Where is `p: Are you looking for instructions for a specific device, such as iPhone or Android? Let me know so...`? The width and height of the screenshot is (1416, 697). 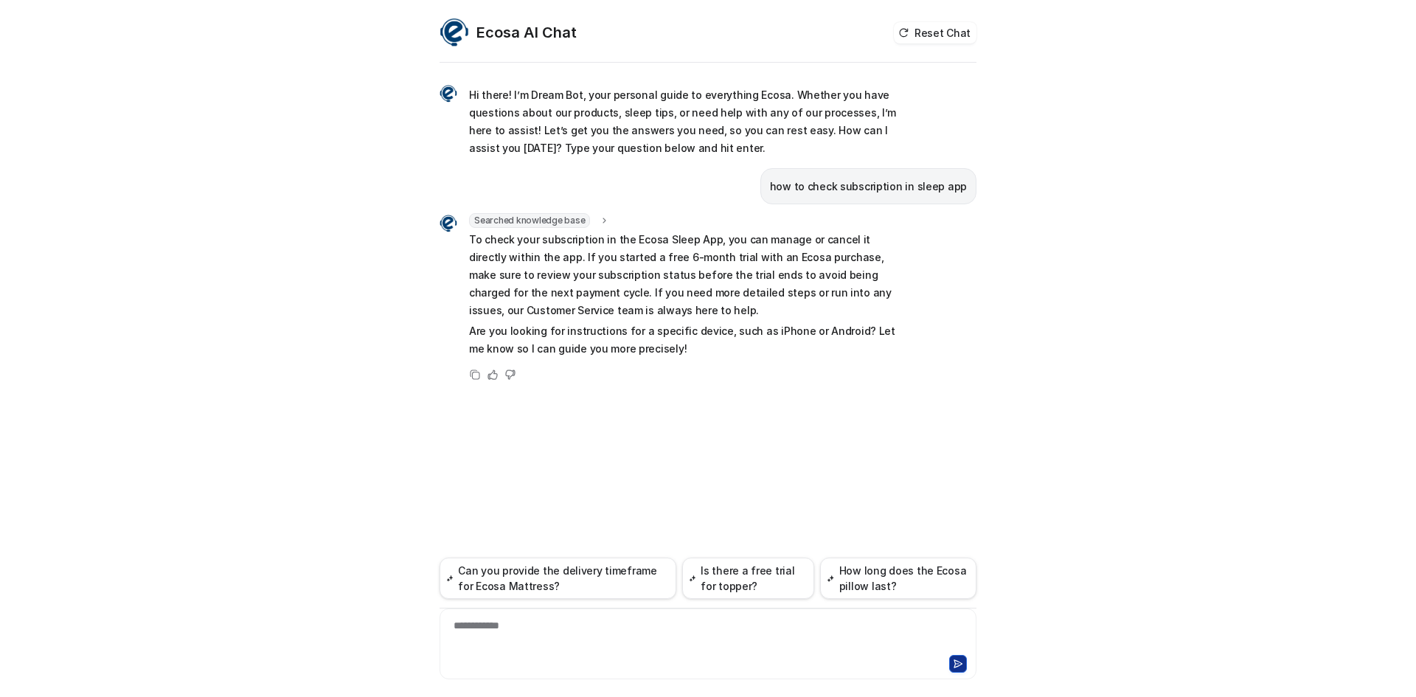
p: Are you looking for instructions for a specific device, such as iPhone or Android? Let me know so... is located at coordinates (684, 340).